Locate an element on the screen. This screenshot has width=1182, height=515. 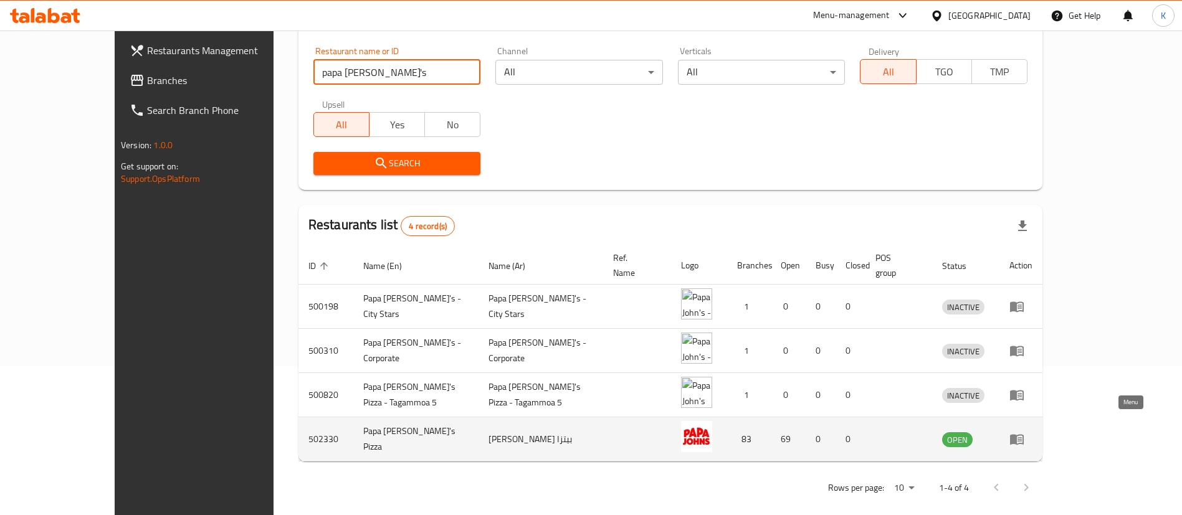
th: Busy is located at coordinates (821, 265).